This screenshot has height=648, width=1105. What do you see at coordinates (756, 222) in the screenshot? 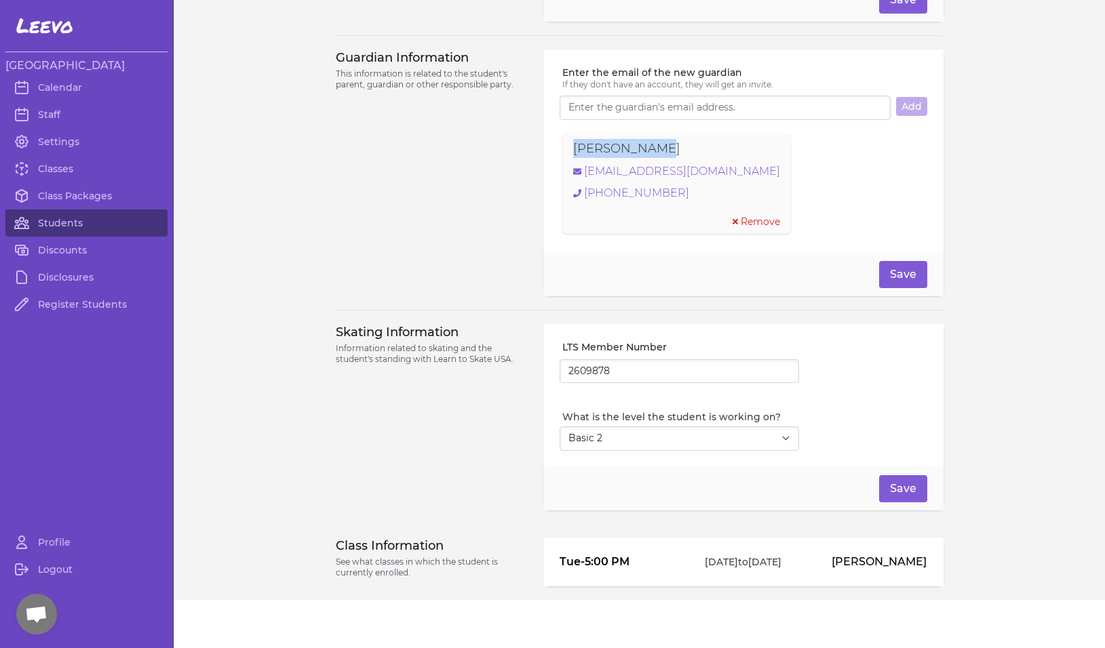
I see `button: Remove` at bounding box center [756, 222].